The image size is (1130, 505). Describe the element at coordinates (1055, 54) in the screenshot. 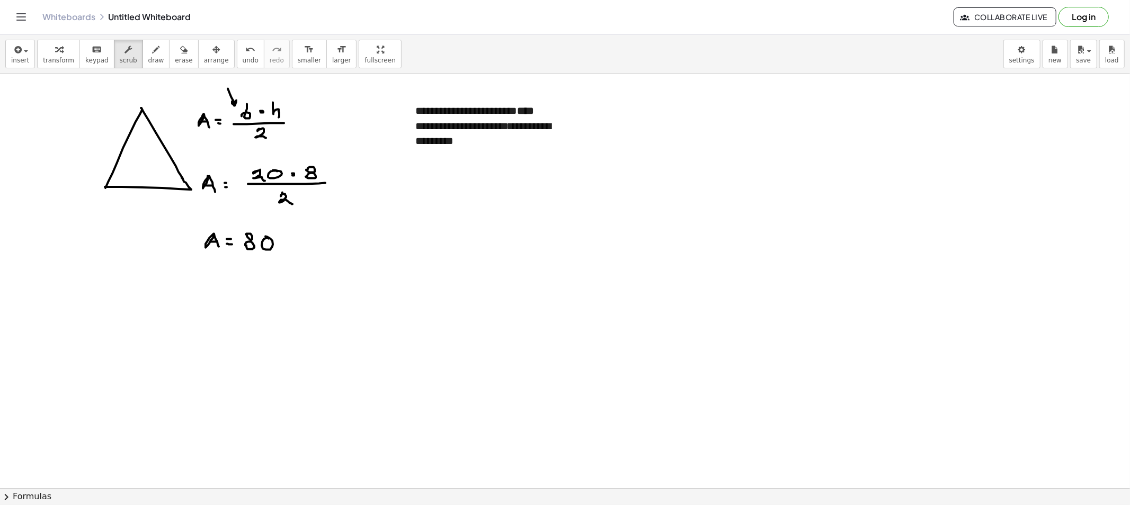

I see `button: new` at that location.